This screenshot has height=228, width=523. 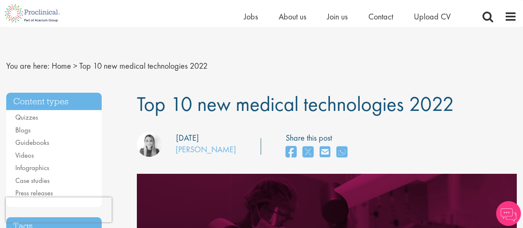 I want to click on img: Chatbot, so click(x=509, y=213).